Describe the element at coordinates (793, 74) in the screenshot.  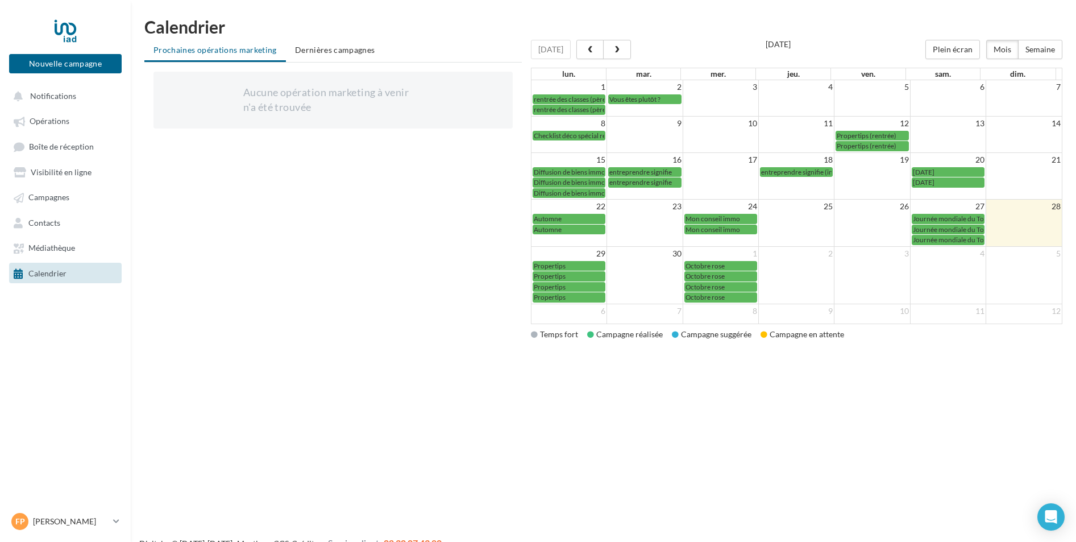
I see `th: jeu.` at that location.